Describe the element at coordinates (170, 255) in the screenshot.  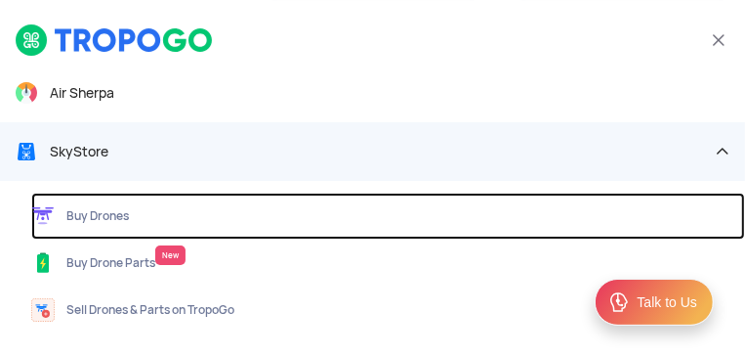
I see `span: New` at that location.